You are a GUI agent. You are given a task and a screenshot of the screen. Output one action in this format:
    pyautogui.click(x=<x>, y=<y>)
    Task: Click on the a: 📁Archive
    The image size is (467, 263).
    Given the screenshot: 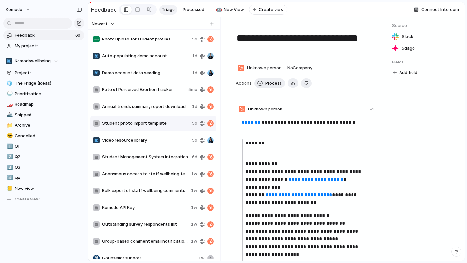 What is the action you would take?
    pyautogui.click(x=44, y=125)
    